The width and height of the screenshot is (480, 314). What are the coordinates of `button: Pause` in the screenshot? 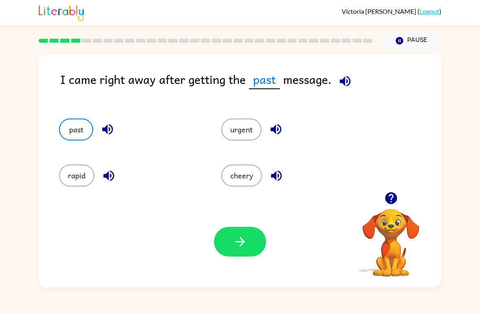 It's located at (412, 41).